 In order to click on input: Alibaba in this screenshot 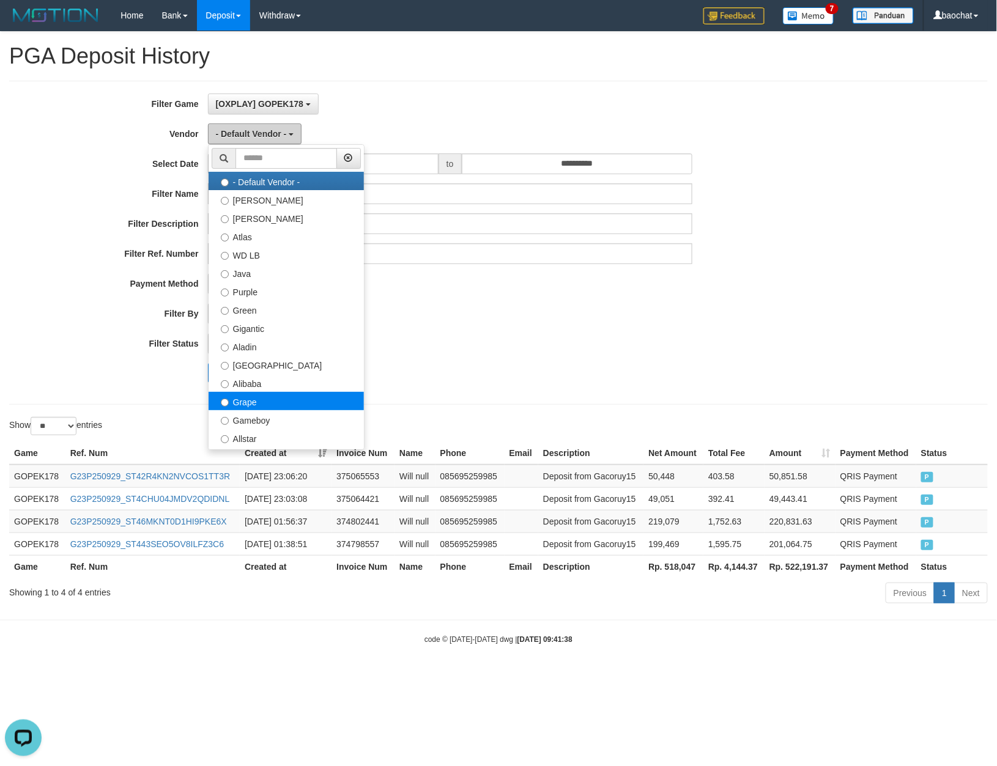, I will do `click(224, 384)`.